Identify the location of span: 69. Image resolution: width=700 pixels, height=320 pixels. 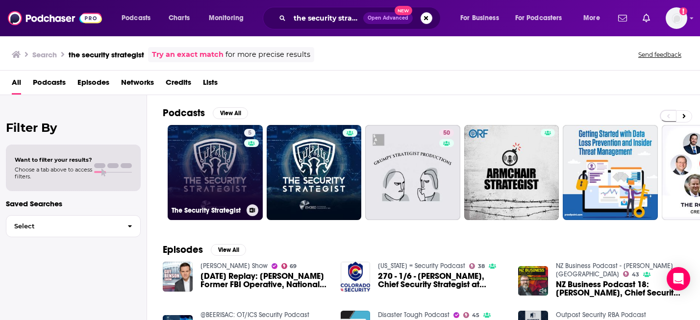
(293, 266).